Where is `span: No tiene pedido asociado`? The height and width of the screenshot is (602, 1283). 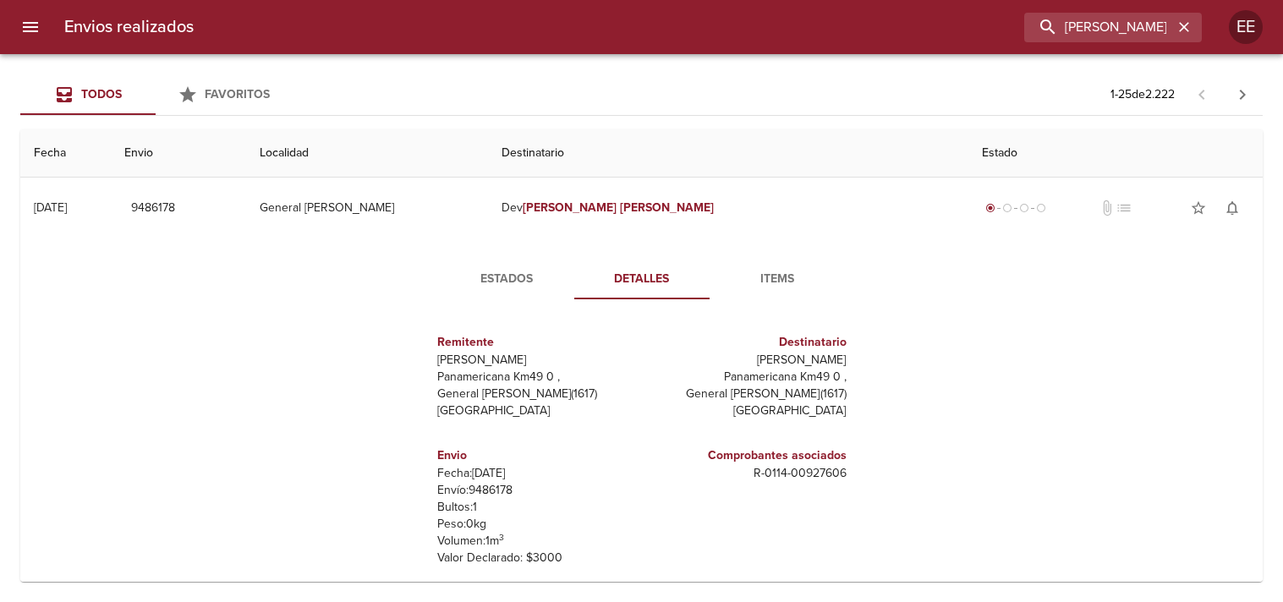 span: No tiene pedido asociado is located at coordinates (1124, 208).